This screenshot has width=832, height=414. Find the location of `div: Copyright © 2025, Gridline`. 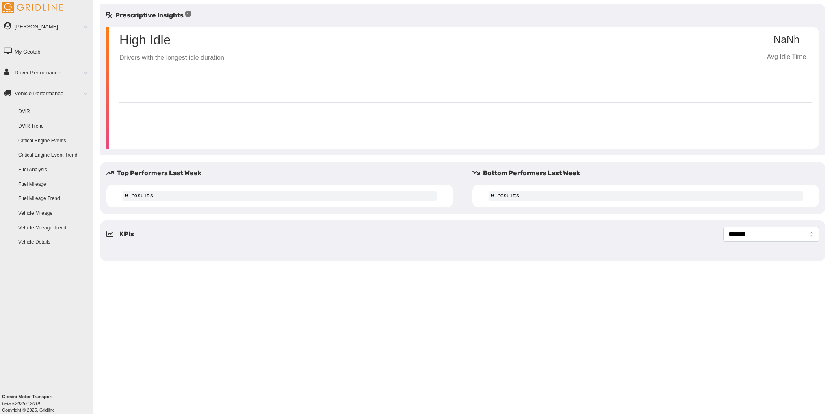

div: Copyright © 2025, Gridline is located at coordinates (48, 403).